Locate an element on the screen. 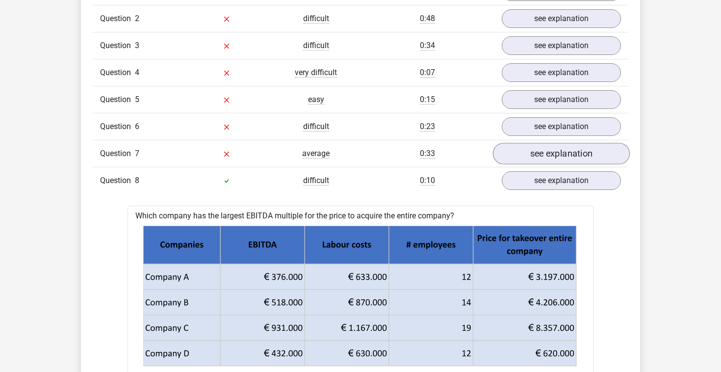 This screenshot has height=372, width=721. span: 2 is located at coordinates (137, 18).